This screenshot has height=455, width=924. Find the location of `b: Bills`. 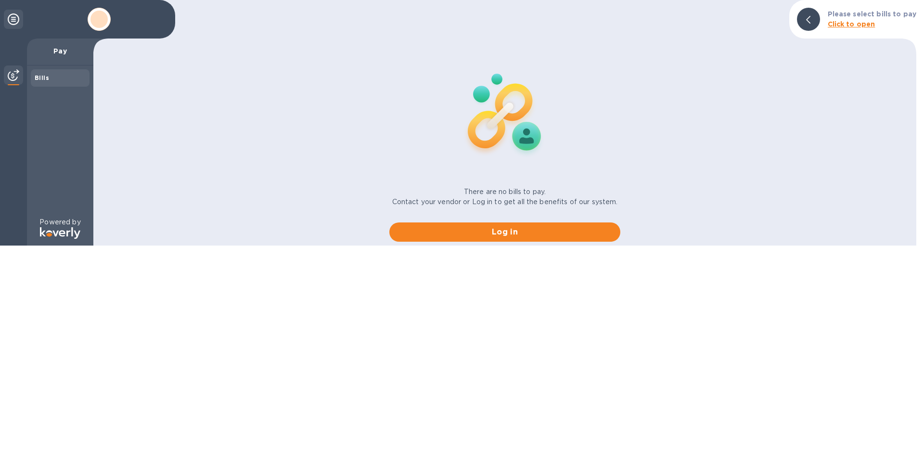

b: Bills is located at coordinates (42, 78).